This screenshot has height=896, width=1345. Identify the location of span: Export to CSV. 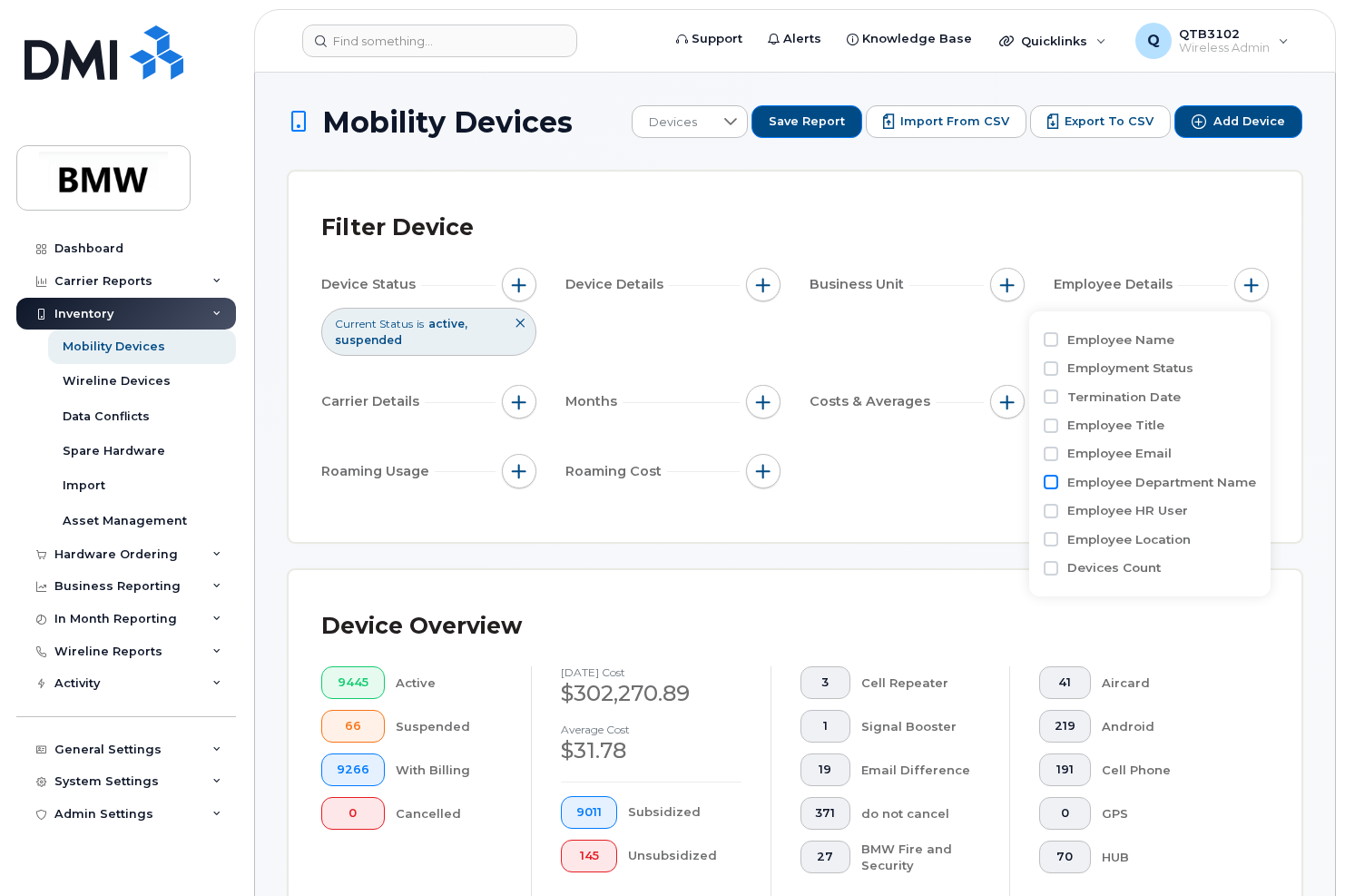
(1109, 122).